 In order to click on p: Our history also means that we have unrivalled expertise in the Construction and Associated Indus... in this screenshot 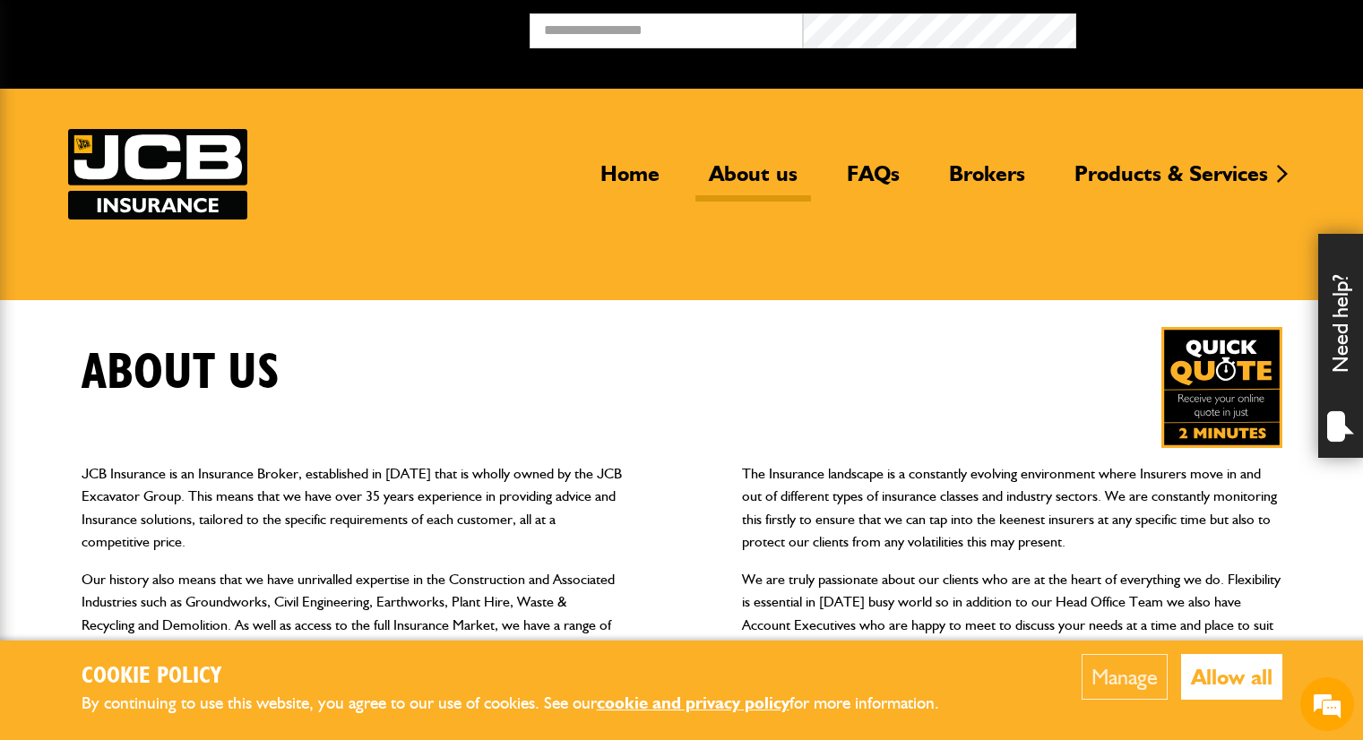, I will do `click(351, 626)`.